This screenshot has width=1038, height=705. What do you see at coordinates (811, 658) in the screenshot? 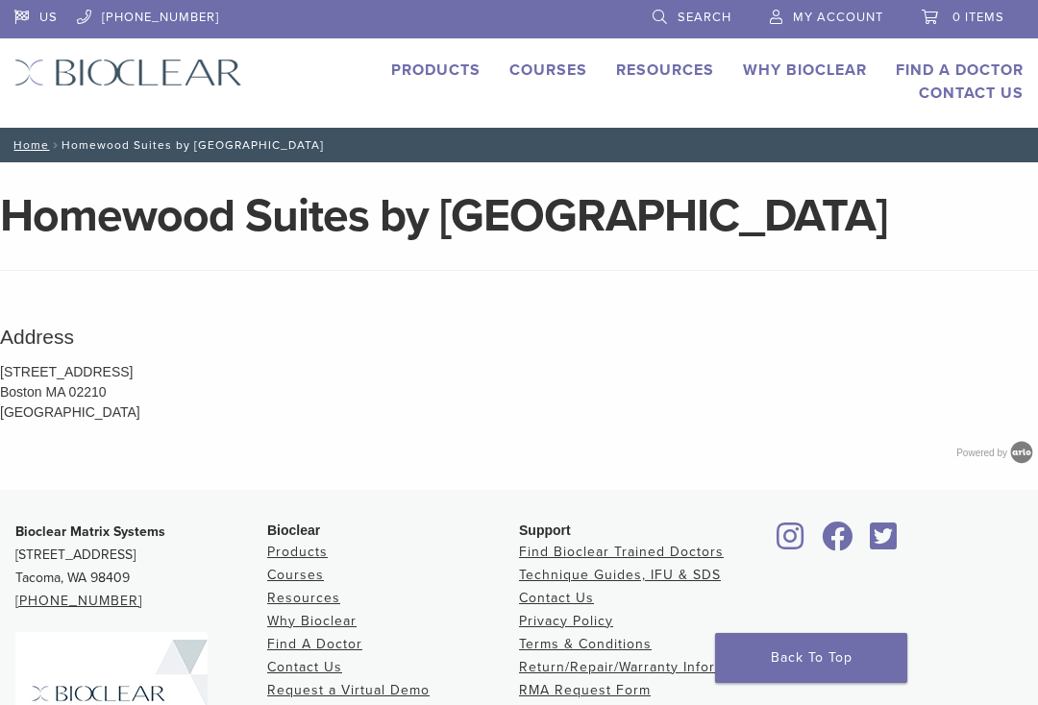
I see `a: Back To Top` at bounding box center [811, 658].